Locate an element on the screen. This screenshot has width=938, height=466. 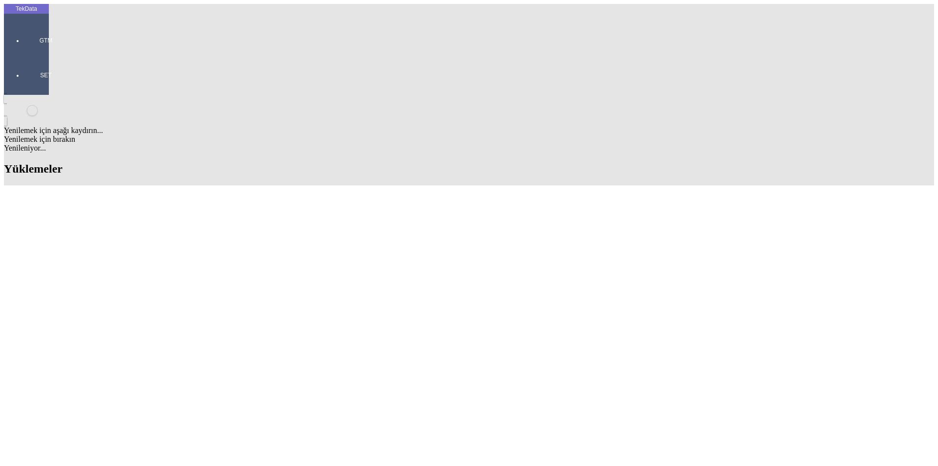
div: Yenilemek için bırakın is located at coordinates (469, 139).